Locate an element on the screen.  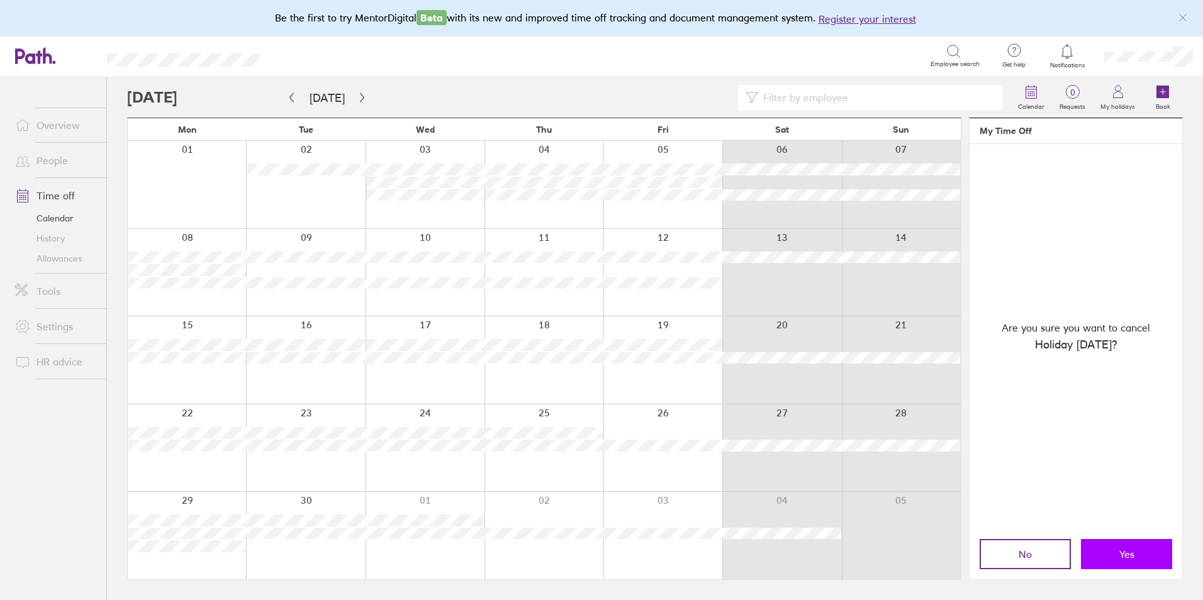
span: Tue is located at coordinates (306, 130).